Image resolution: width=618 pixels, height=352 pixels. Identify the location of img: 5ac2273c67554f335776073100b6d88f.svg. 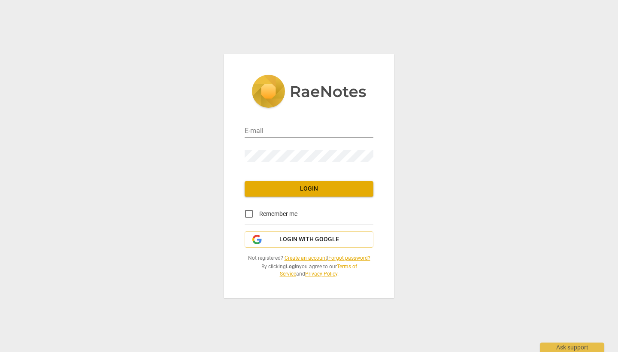
(309, 92).